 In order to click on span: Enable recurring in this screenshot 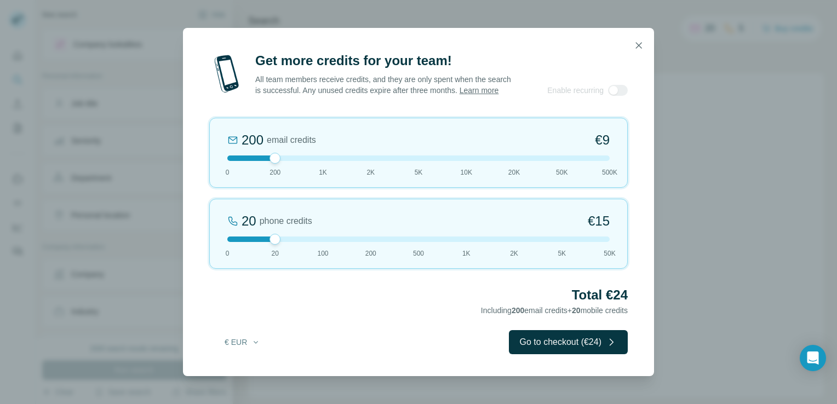, I will do `click(575, 90)`.